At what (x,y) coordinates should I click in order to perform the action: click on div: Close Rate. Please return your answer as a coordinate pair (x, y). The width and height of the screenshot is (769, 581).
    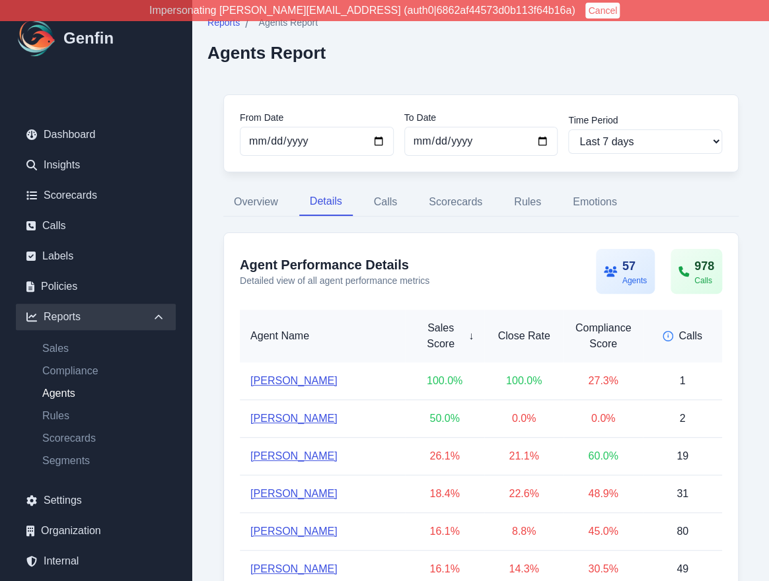
    Looking at the image, I should click on (524, 336).